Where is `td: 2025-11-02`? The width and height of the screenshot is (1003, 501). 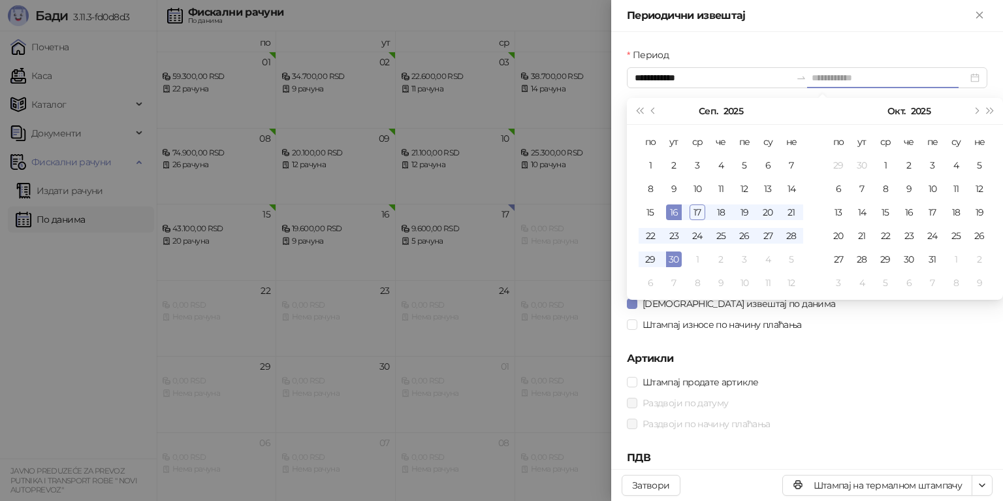
td: 2025-11-02 is located at coordinates (980, 259).